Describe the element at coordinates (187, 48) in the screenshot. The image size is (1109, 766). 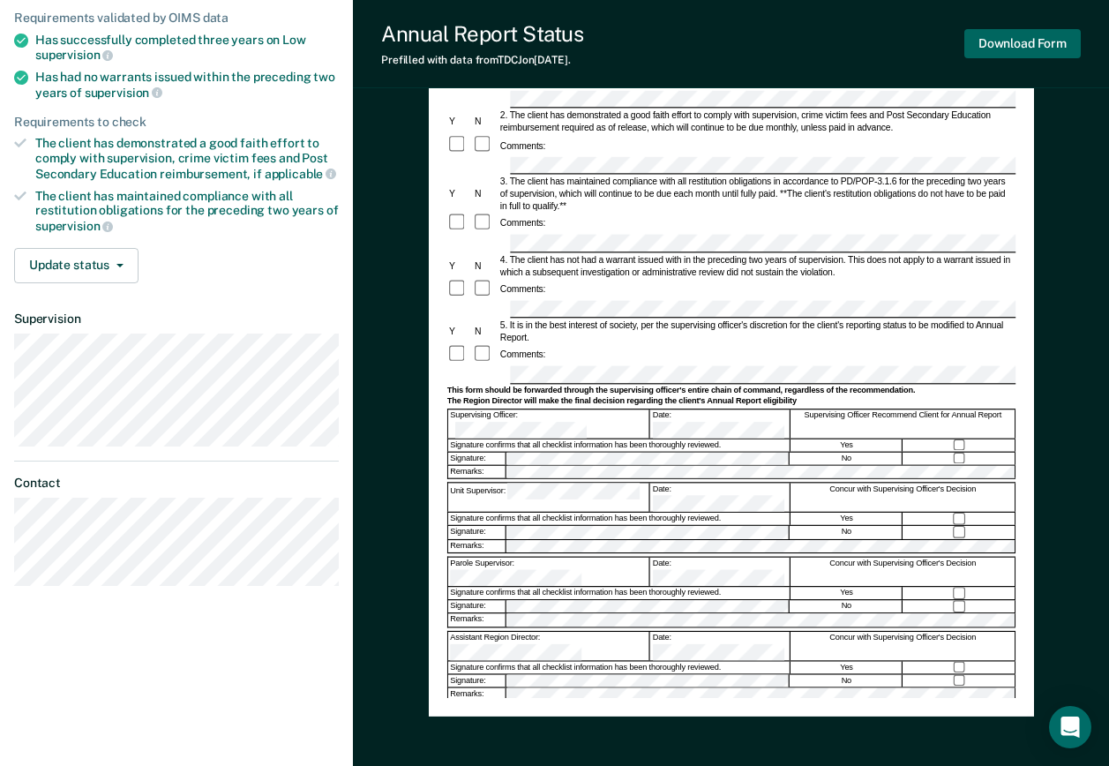
I see `div: Has successfully completed three years on Low` at that location.